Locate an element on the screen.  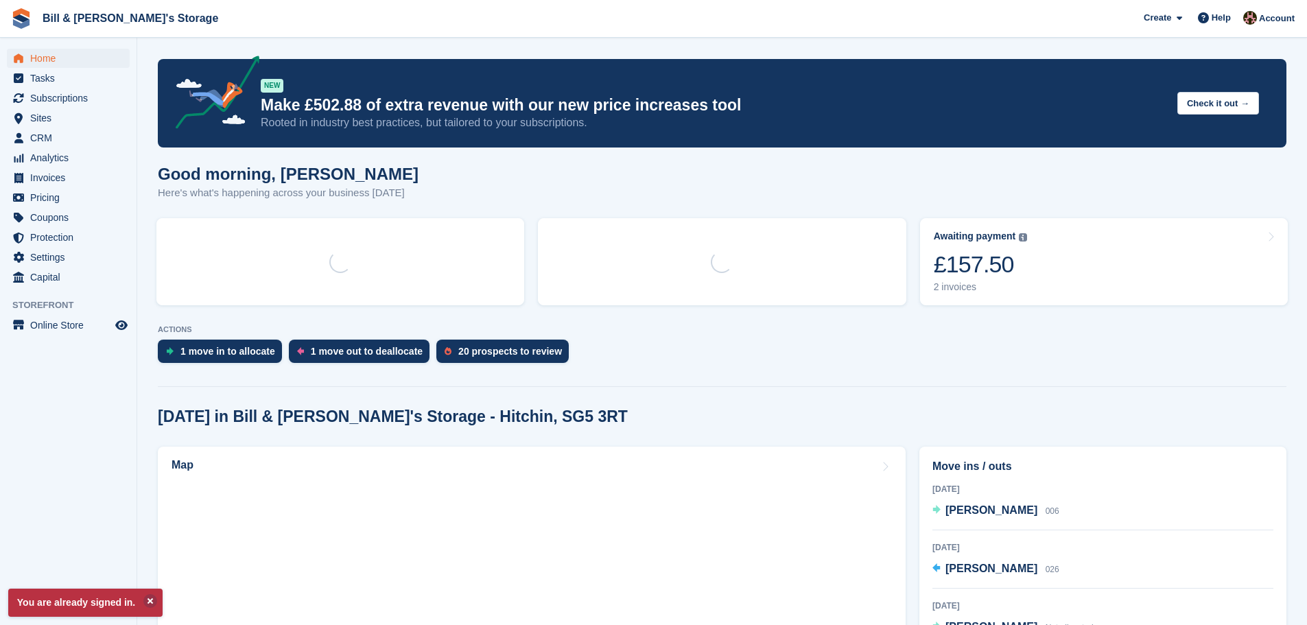
span: 026 is located at coordinates (1053, 570).